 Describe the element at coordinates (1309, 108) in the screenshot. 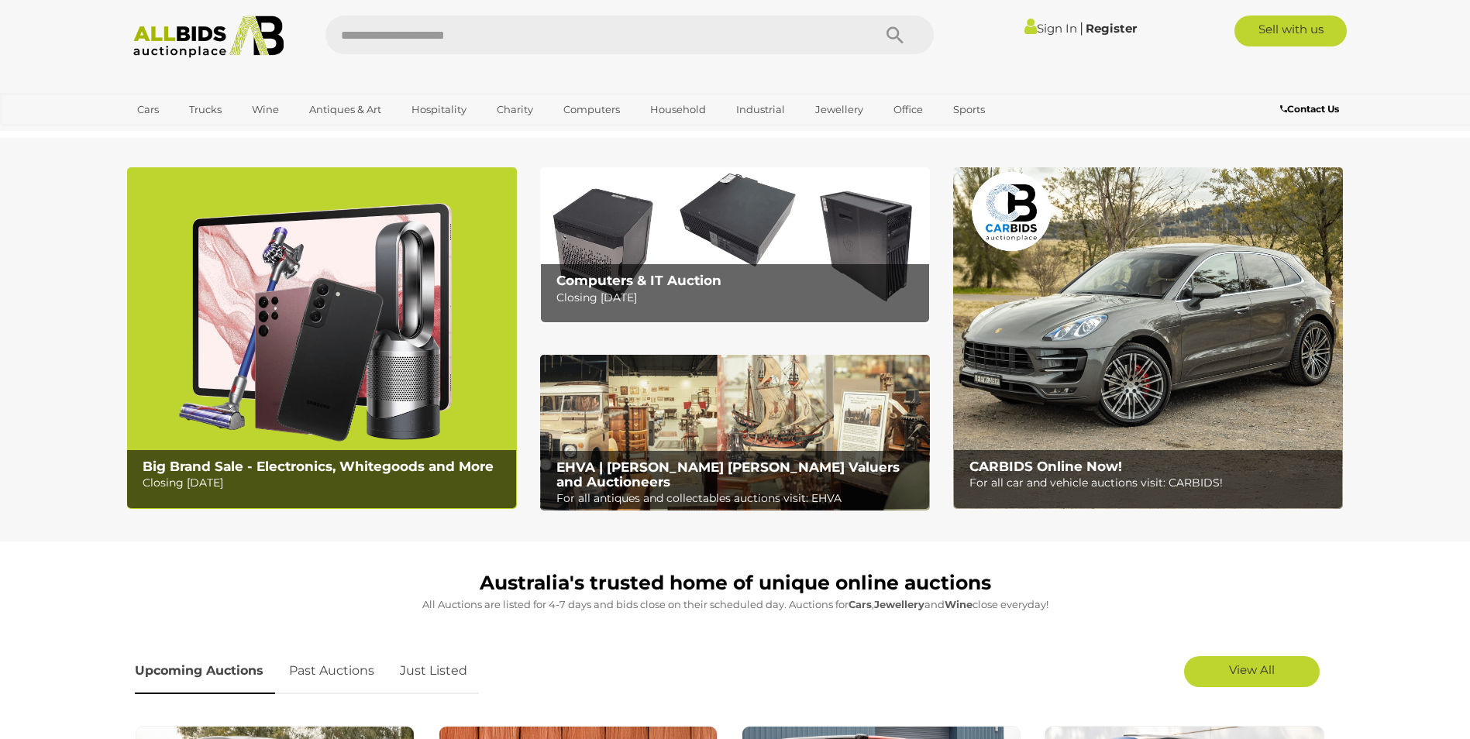

I see `b: Contact Us` at that location.